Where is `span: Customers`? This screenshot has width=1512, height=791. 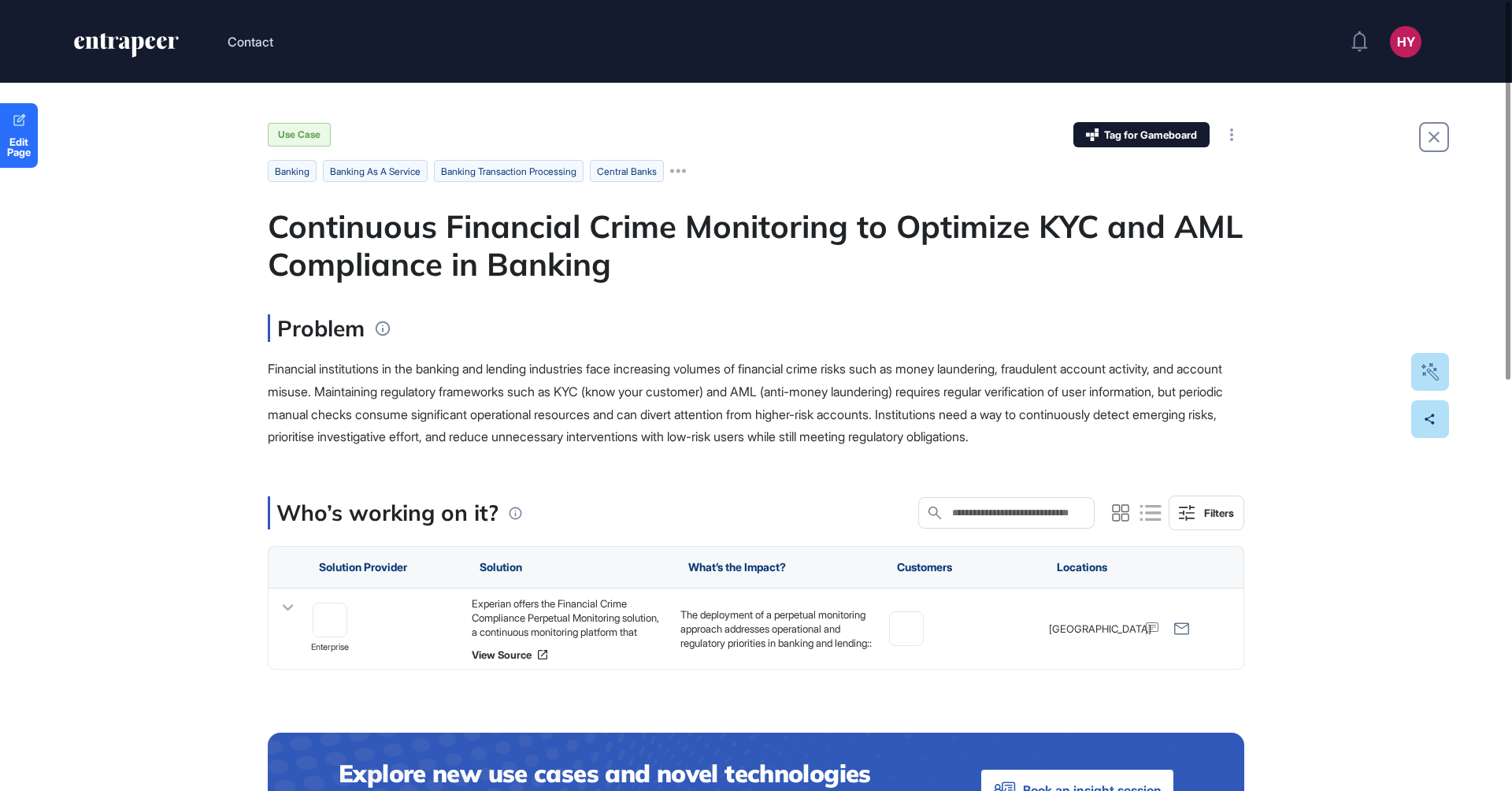
span: Customers is located at coordinates (925, 567).